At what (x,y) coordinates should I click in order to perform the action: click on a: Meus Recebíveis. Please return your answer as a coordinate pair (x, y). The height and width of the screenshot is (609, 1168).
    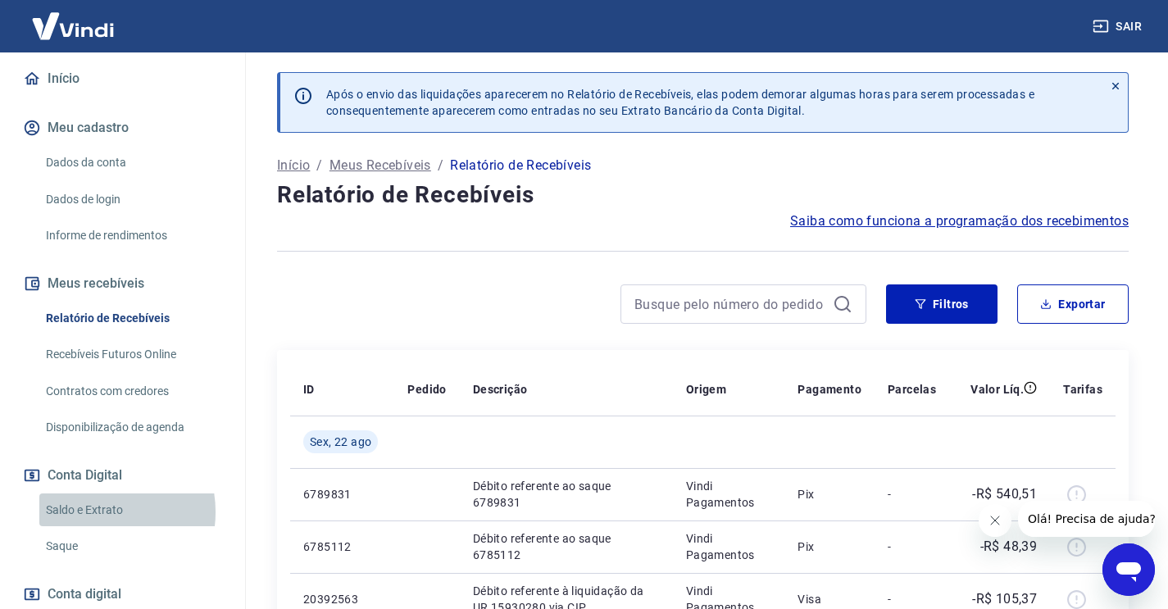
    Looking at the image, I should click on (380, 166).